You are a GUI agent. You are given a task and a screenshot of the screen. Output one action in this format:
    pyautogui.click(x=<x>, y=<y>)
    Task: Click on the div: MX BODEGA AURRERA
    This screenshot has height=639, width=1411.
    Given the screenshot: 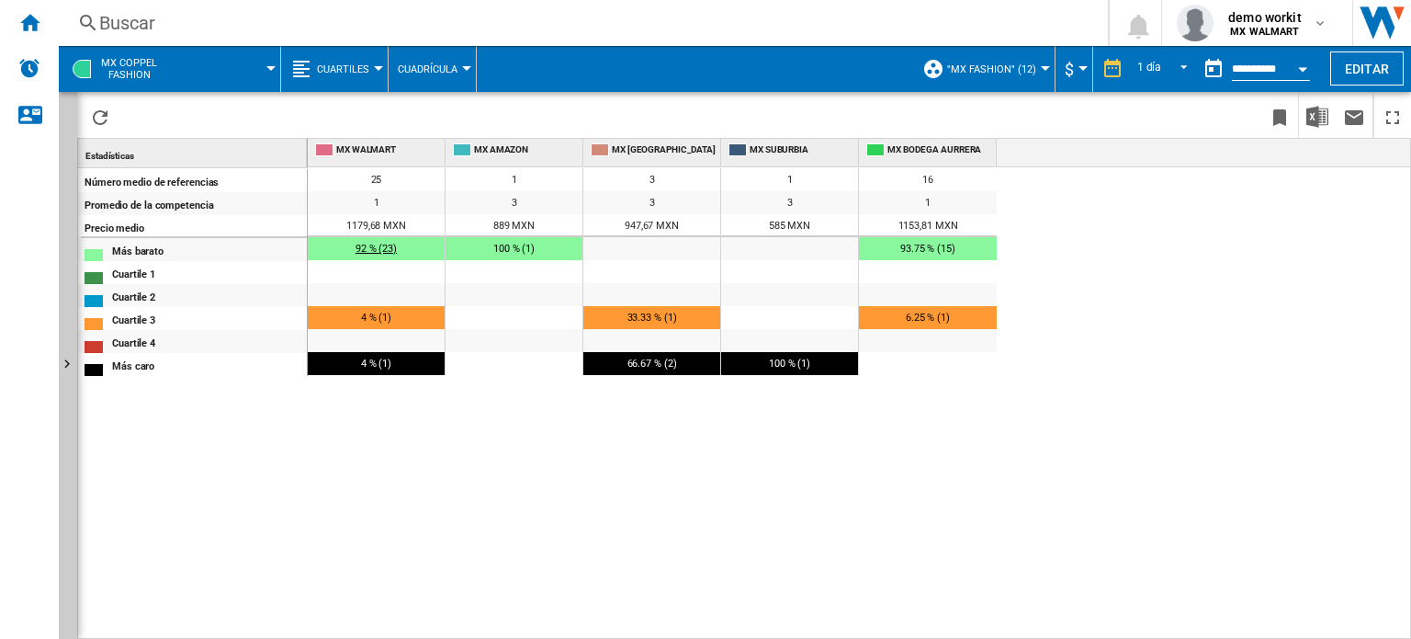 What is the action you would take?
    pyautogui.click(x=930, y=150)
    